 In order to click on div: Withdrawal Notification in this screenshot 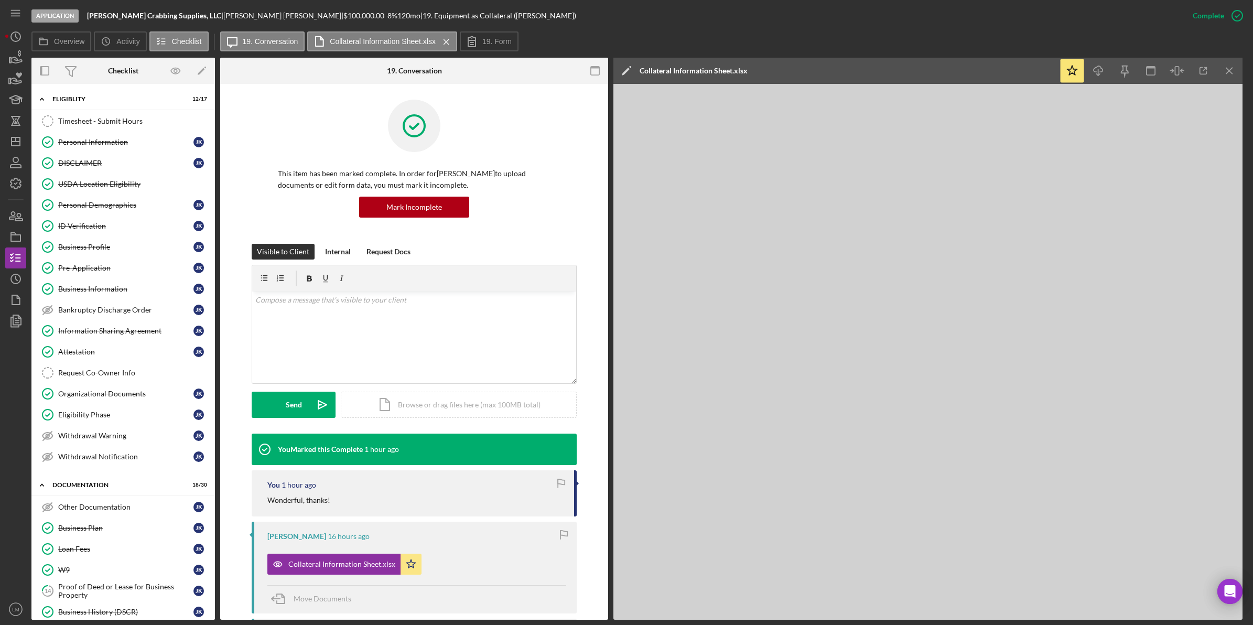, I will do `click(126, 457)`.